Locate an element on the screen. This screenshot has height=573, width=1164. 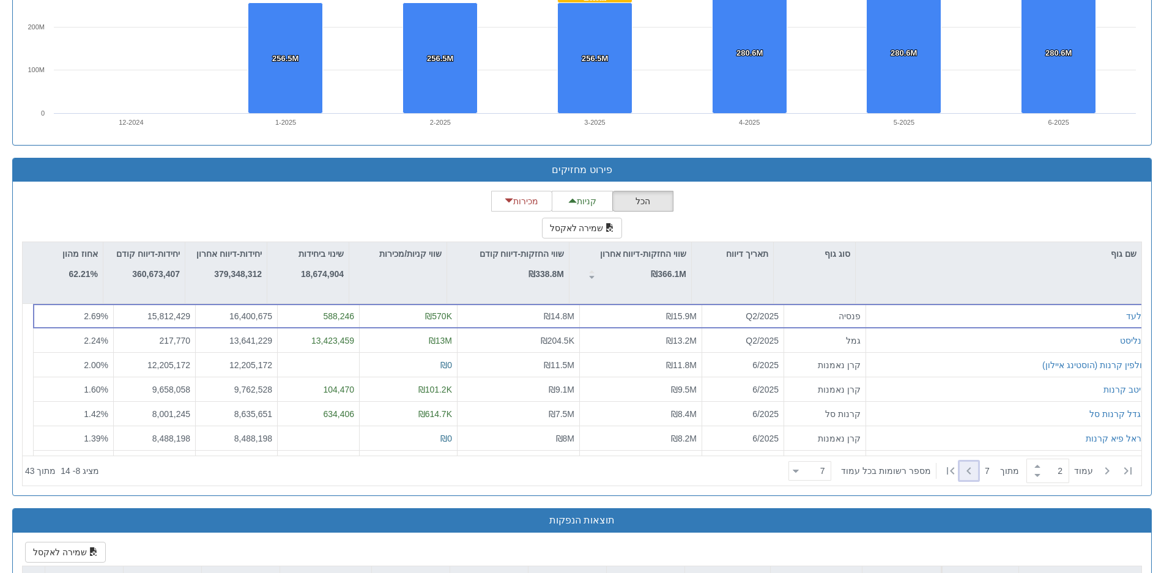
text: 6-2025 is located at coordinates (1058, 122).